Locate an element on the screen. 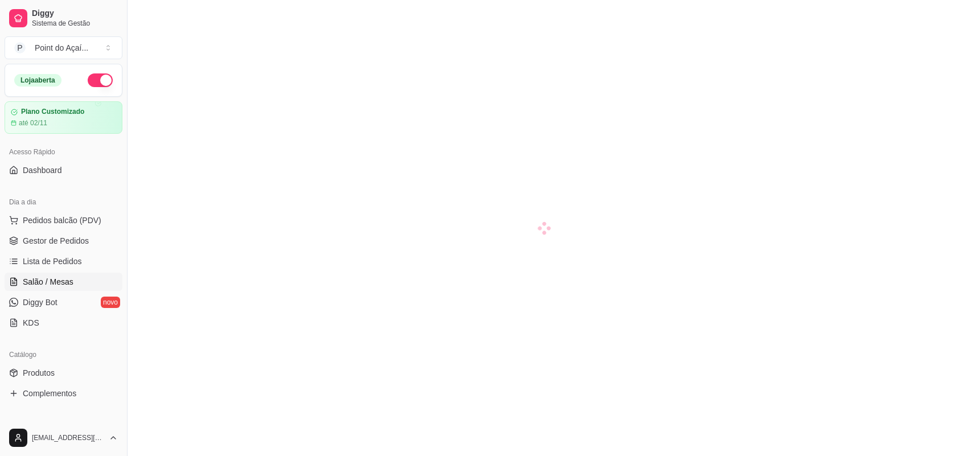 The image size is (961, 456). span: Salão / Mesas is located at coordinates (48, 282).